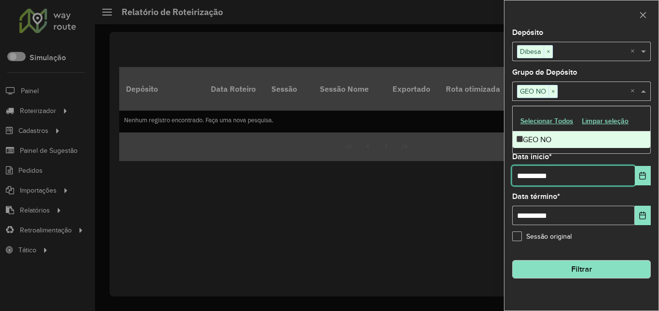 The image size is (659, 311). What do you see at coordinates (545, 72) in the screenshot?
I see `label: Grupo de Depósito` at bounding box center [545, 72].